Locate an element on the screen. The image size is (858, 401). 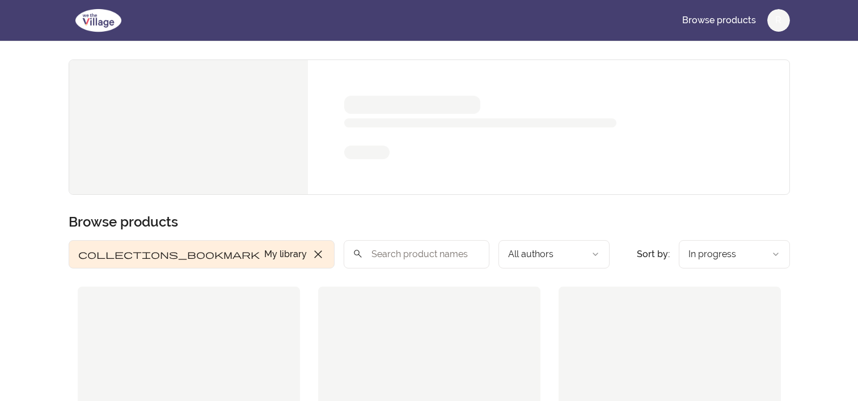
input: Search product names is located at coordinates (416, 255).